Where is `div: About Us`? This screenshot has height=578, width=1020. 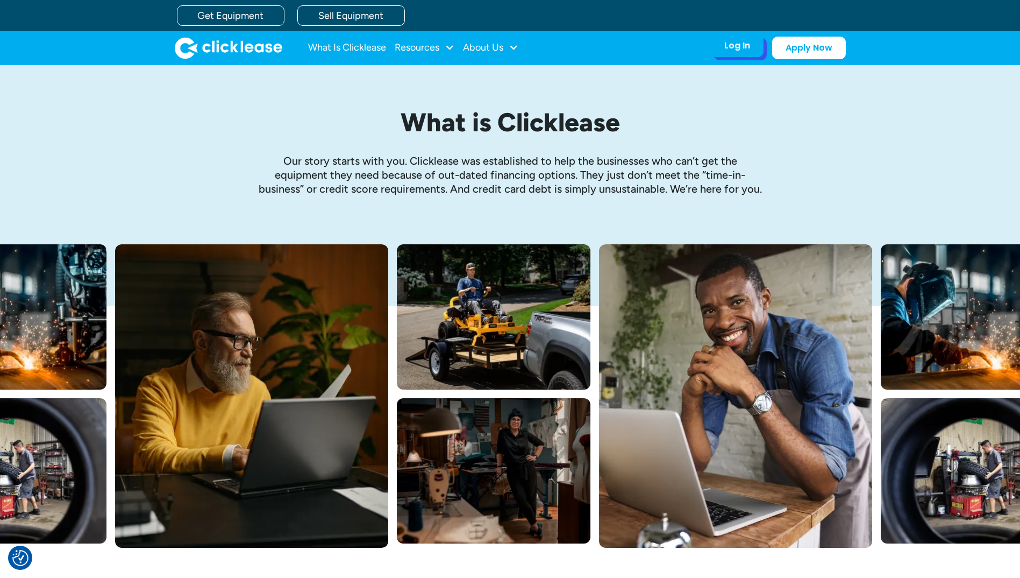
div: About Us is located at coordinates (491, 48).